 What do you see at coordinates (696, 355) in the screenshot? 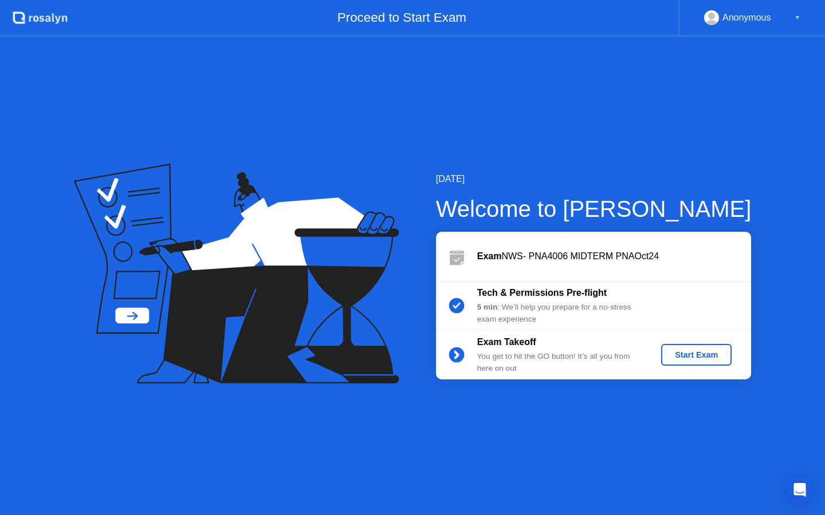
I see `div: Start Exam` at bounding box center [696, 355].